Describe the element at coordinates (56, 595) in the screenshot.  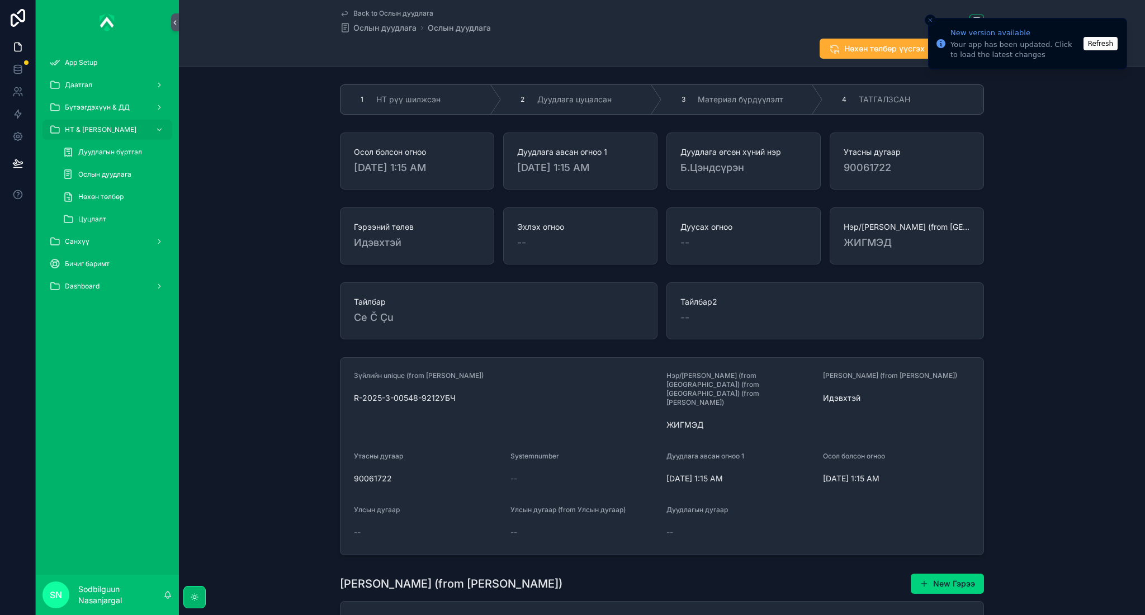
I see `span: SN` at that location.